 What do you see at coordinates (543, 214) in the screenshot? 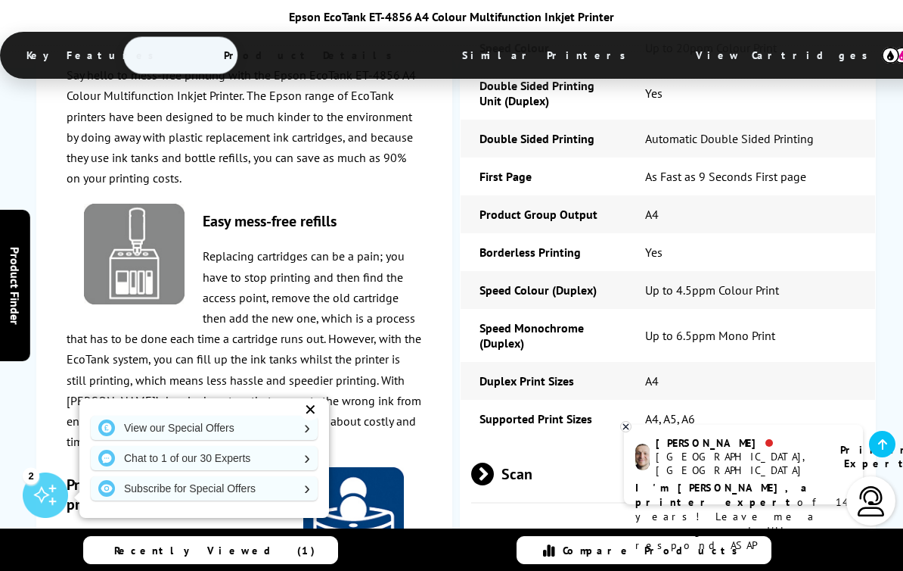
I see `td: Product Group Output` at bounding box center [543, 214].